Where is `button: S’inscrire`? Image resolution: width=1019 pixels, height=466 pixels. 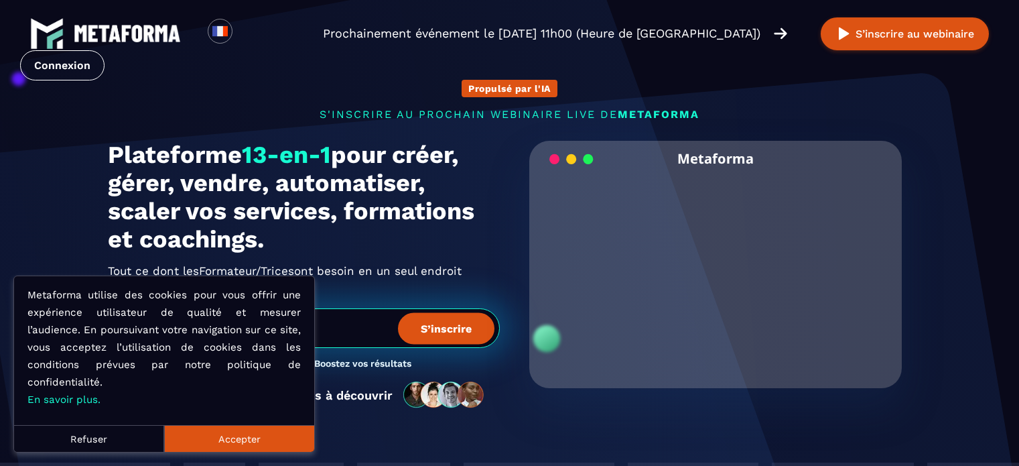
button: S’inscrire is located at coordinates (446, 328).